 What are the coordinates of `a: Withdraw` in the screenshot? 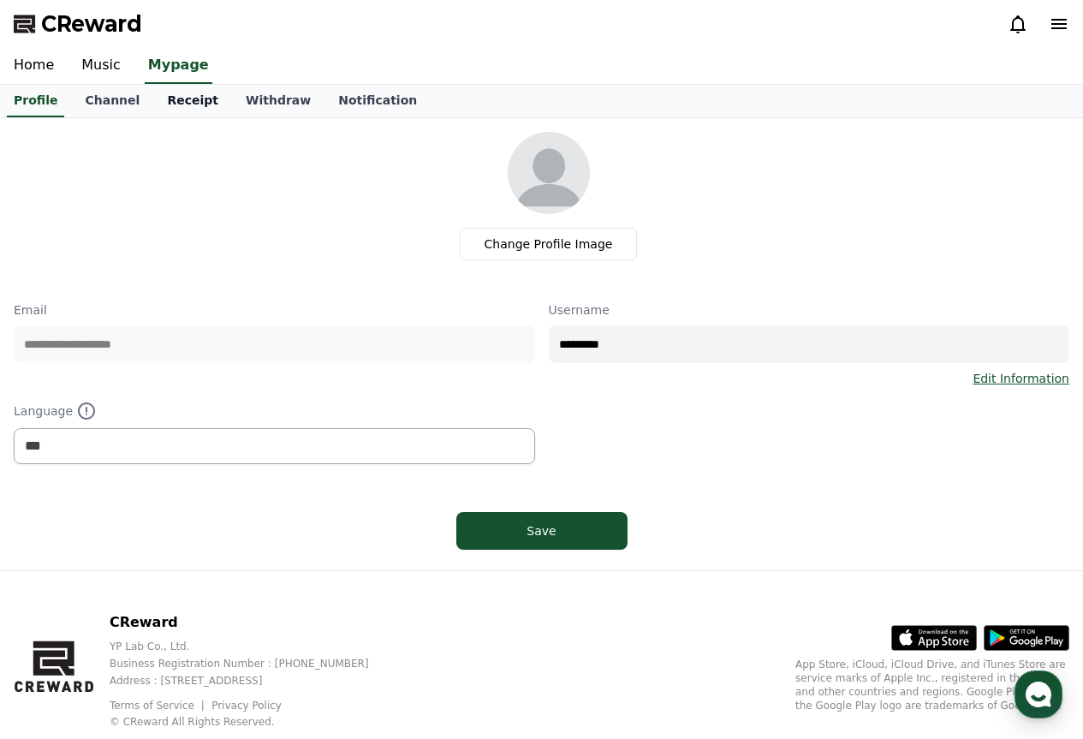 It's located at (278, 101).